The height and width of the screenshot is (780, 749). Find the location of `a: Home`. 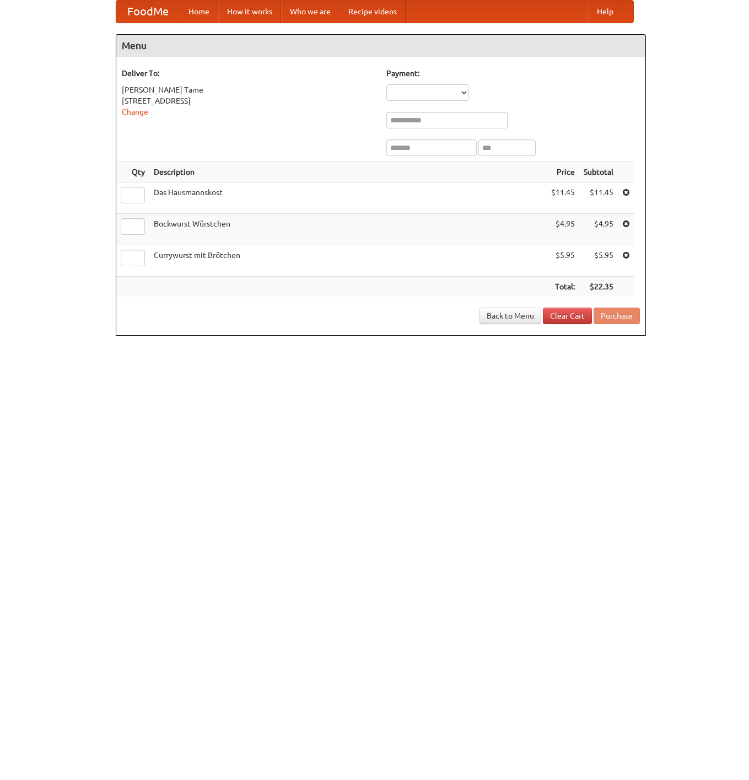

a: Home is located at coordinates (199, 12).